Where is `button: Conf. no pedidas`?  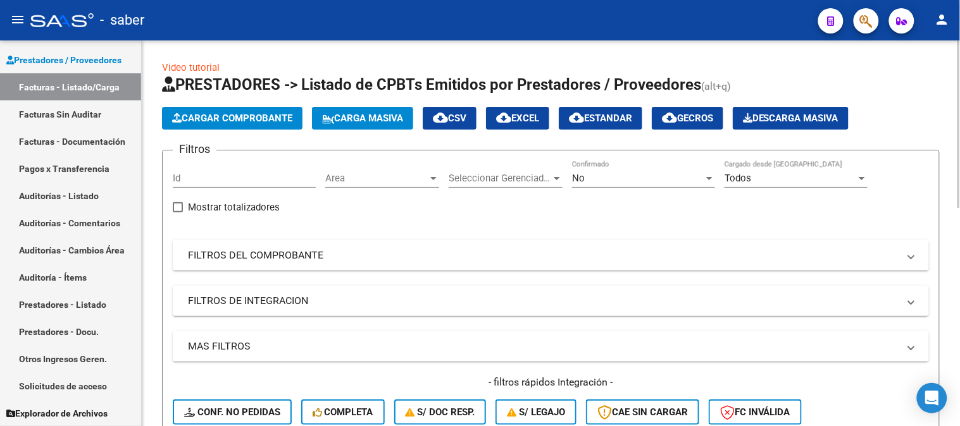 button: Conf. no pedidas is located at coordinates (232, 413).